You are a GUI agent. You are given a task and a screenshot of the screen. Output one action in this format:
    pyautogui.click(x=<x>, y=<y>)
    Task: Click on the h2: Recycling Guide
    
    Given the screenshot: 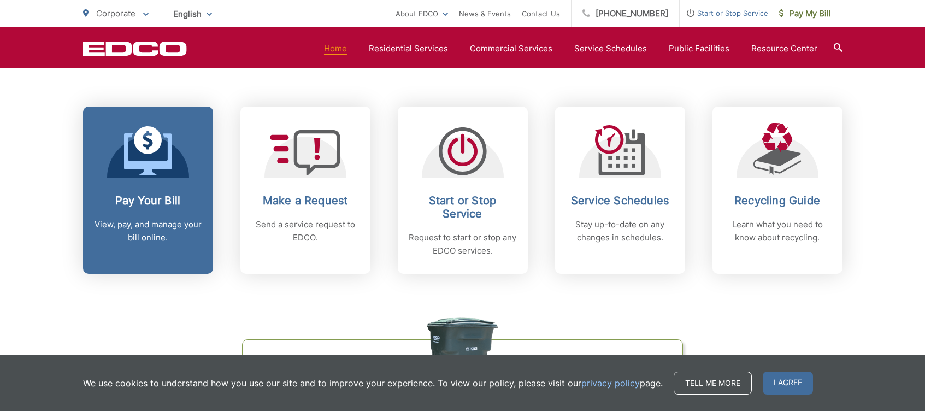 What is the action you would take?
    pyautogui.click(x=778, y=201)
    